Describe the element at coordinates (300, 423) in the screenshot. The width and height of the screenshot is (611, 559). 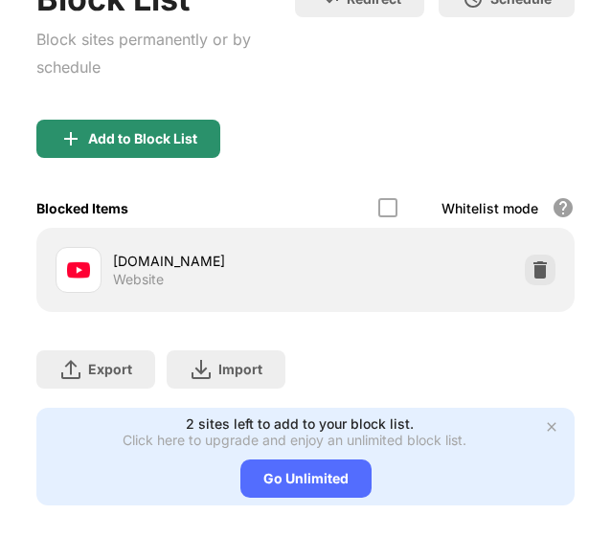
I see `div: 2 sites left to add to your block list.` at that location.